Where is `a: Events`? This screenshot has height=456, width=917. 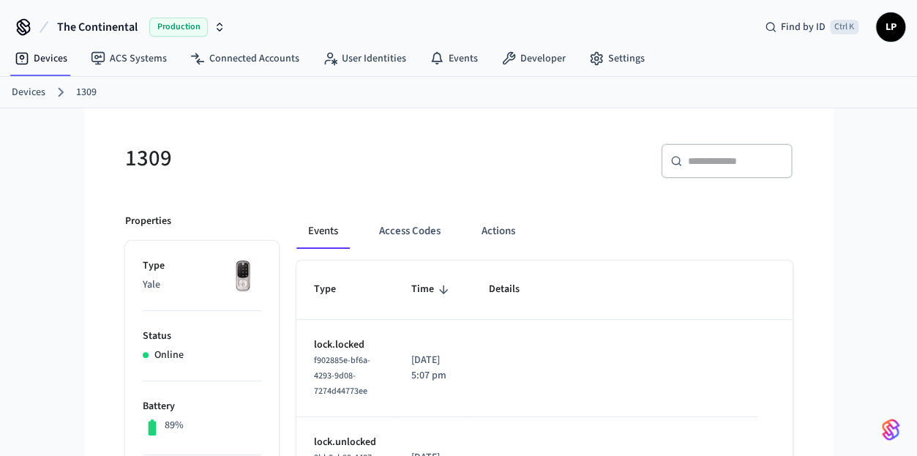 a: Events is located at coordinates (454, 59).